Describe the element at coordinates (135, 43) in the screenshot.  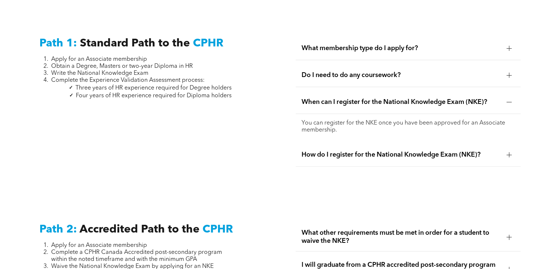
I see `span: Standard Path to the` at that location.